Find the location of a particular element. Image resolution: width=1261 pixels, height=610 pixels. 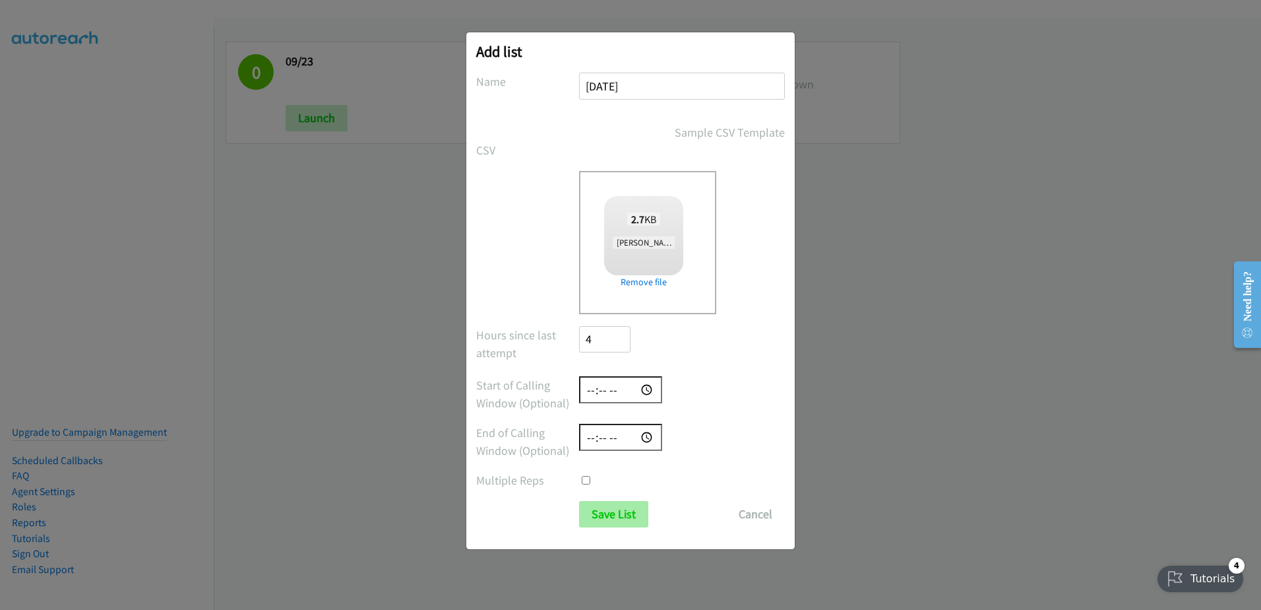

button: Checklist, Tutorials, 4 incomplete tasks is located at coordinates (51, 26).